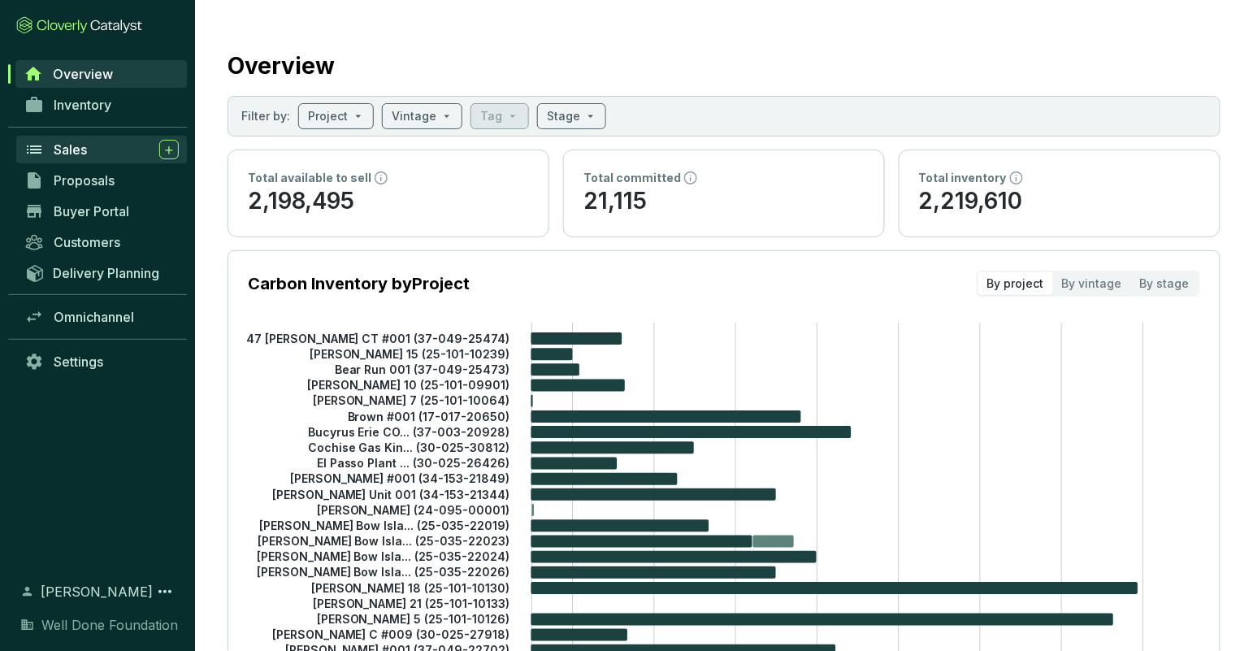  Describe the element at coordinates (358, 284) in the screenshot. I see `p: Carbon Inventory by Project` at that location.